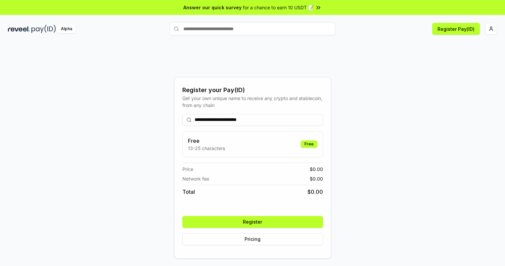 The width and height of the screenshot is (505, 266). What do you see at coordinates (252, 102) in the screenshot?
I see `div: Get your own unique name to receive any crypto and stablecoin, from any chain` at bounding box center [252, 102].